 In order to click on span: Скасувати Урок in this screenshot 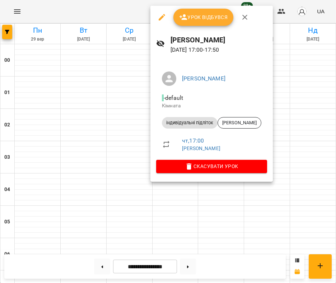, I will do `click(212, 166)`.